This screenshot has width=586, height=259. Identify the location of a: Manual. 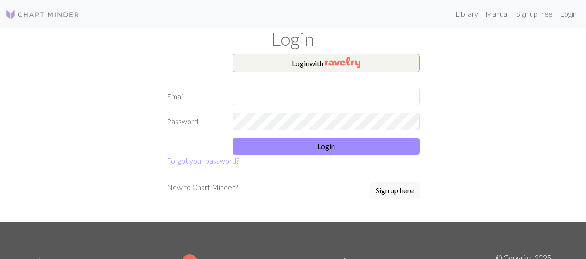
(497, 14).